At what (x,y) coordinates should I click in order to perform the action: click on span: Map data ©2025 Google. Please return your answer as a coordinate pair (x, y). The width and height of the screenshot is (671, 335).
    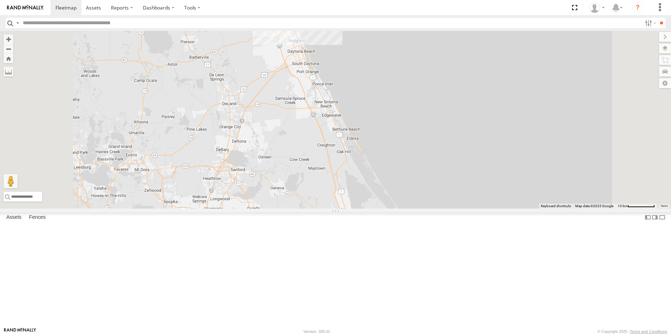
    Looking at the image, I should click on (594, 205).